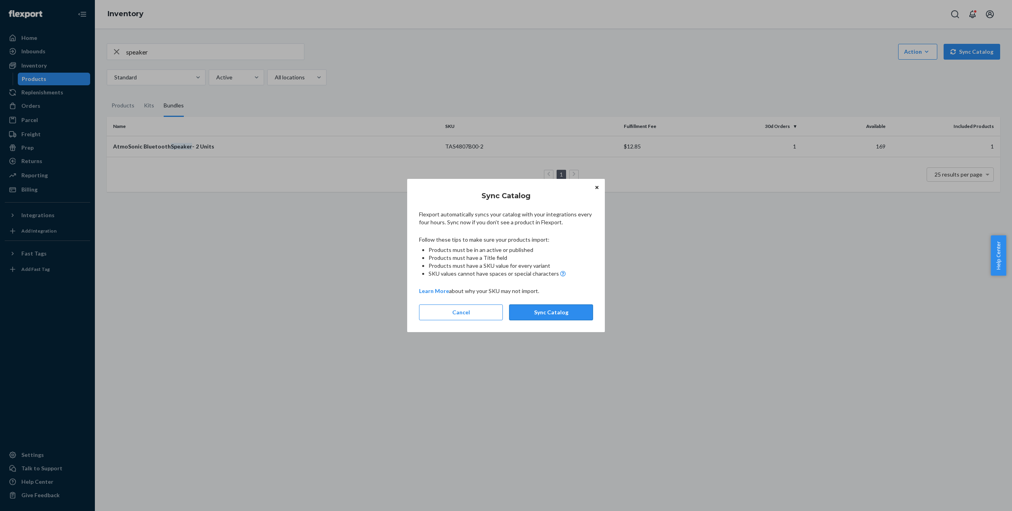 The width and height of the screenshot is (1012, 511). I want to click on span: Products must have a SKU value for every variant, so click(489, 266).